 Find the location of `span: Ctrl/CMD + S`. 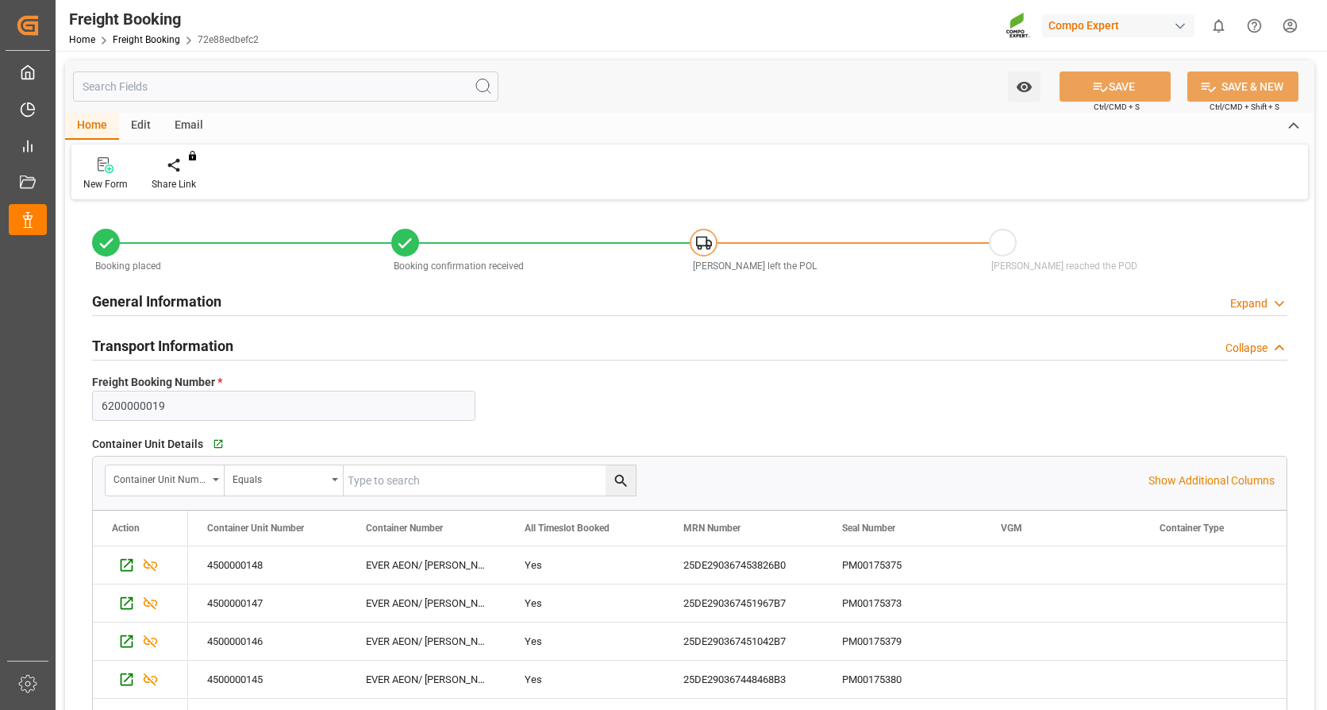

span: Ctrl/CMD + S is located at coordinates (1117, 106).